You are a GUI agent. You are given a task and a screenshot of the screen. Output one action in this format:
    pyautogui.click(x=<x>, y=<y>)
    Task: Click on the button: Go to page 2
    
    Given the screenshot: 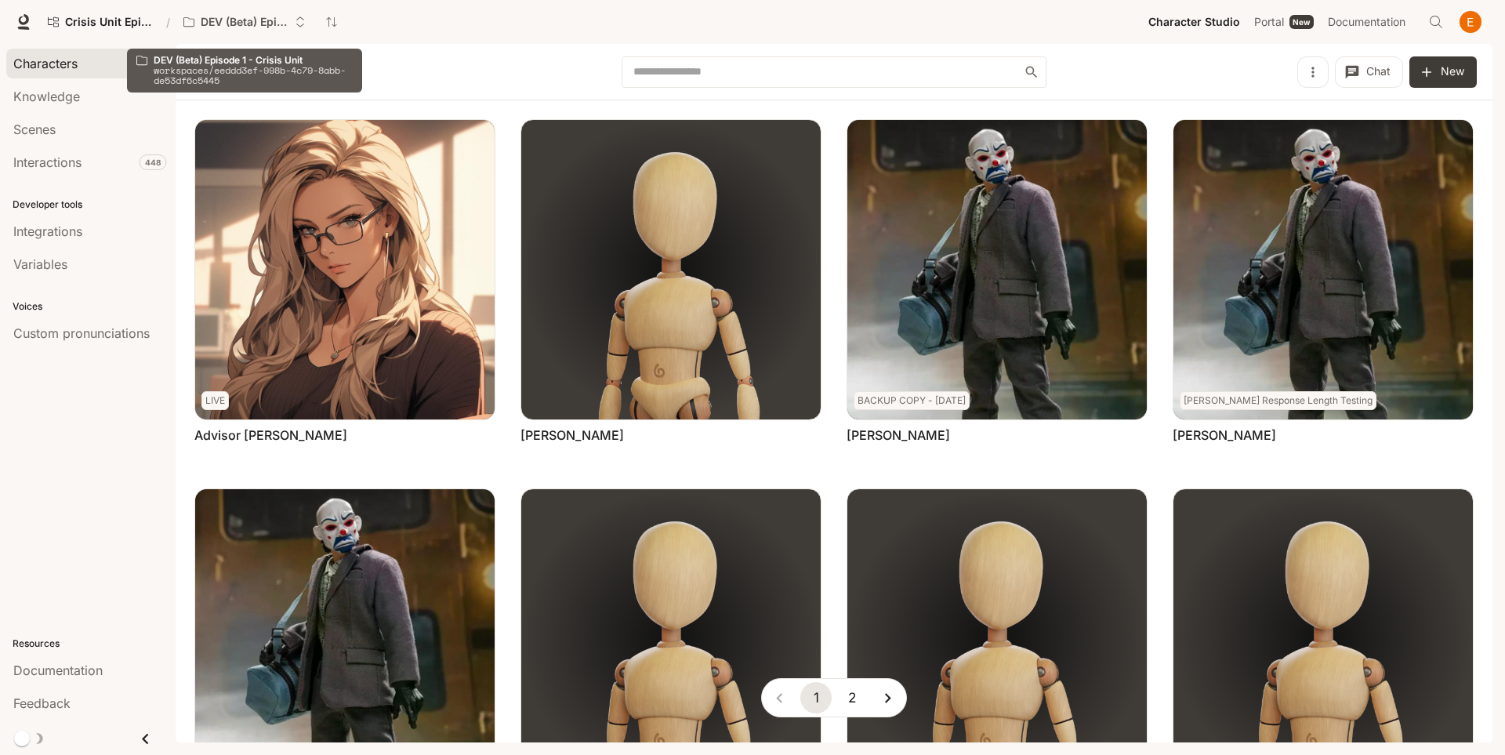 What is the action you would take?
    pyautogui.click(x=852, y=698)
    